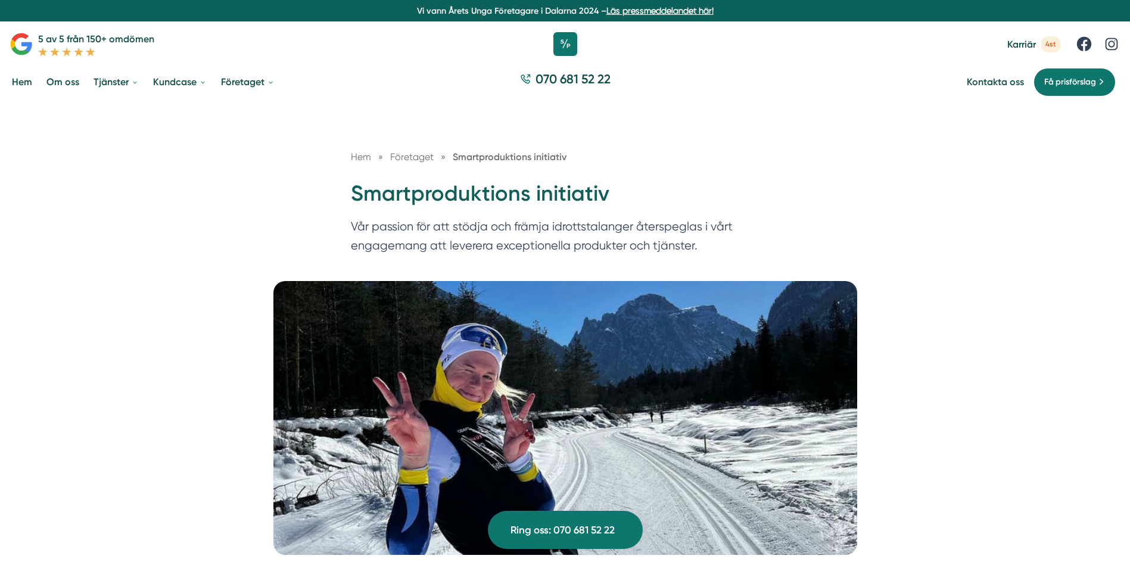 This screenshot has width=1130, height=568. I want to click on h1: Smartproduktions initiativ, so click(565, 198).